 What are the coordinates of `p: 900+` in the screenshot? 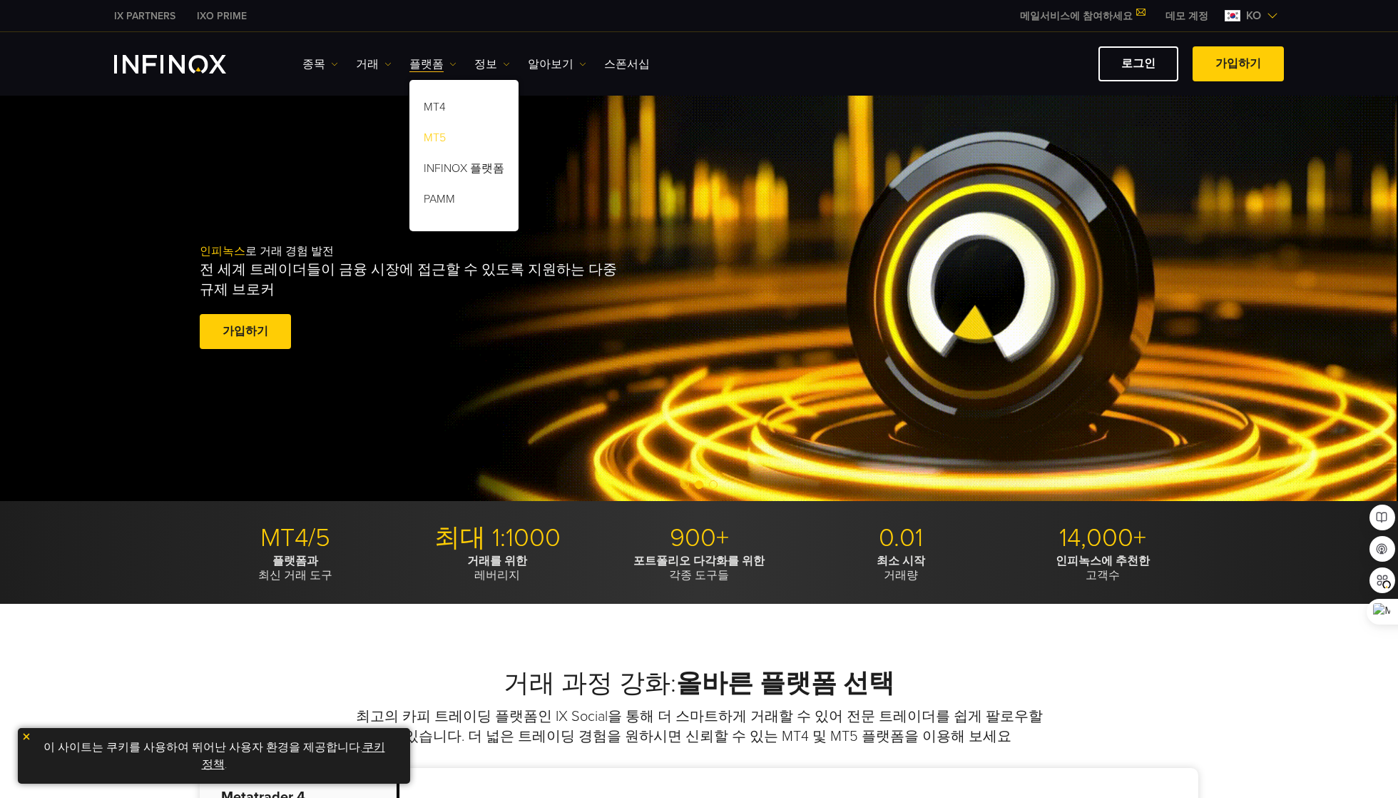 It's located at (699, 538).